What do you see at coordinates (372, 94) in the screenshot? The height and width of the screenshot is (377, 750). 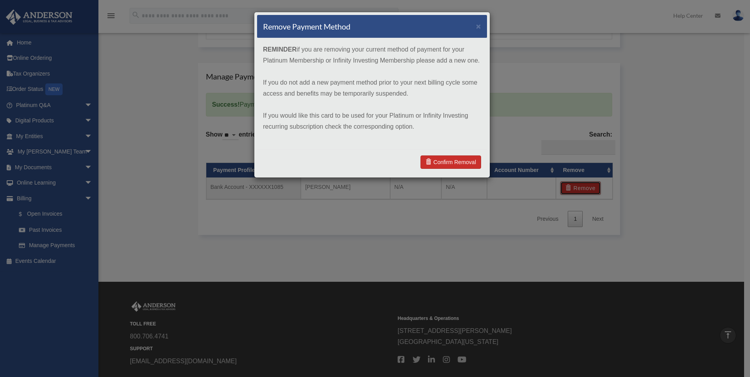 I see `div: if you are removing your current method of payment for your Platinum Membership or Infinity Inves...` at bounding box center [372, 94].